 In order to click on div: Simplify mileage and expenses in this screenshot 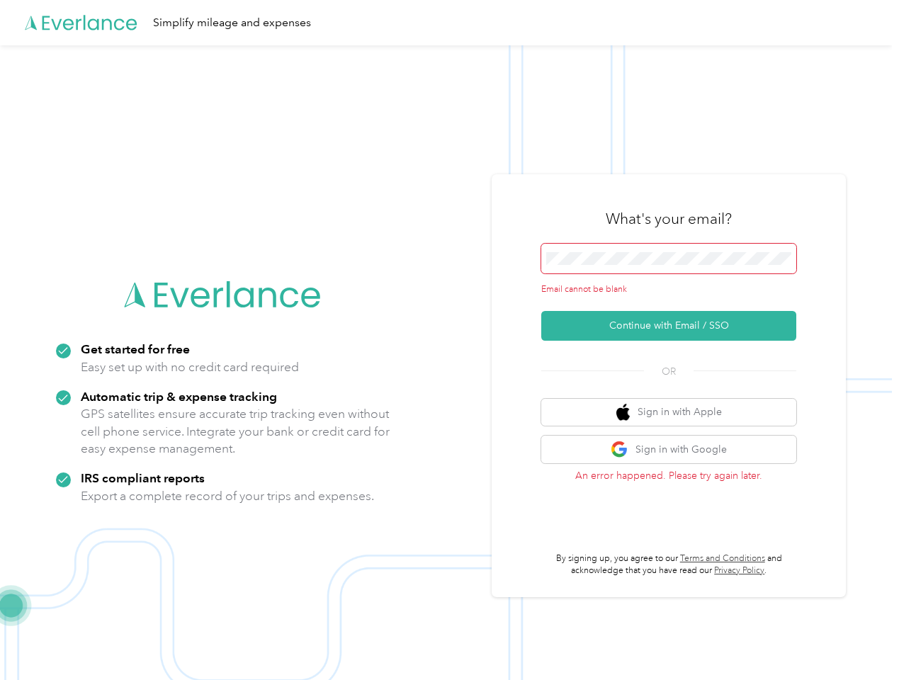, I will do `click(232, 23)`.